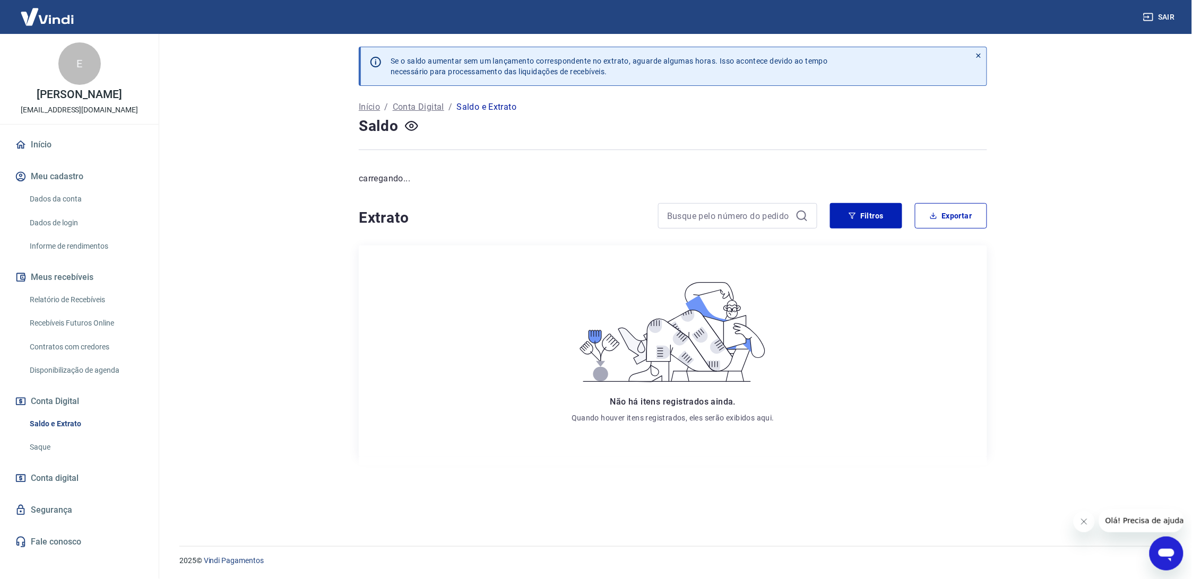  Describe the element at coordinates (673, 402) in the screenshot. I see `span: Não há itens registrados ainda.` at that location.